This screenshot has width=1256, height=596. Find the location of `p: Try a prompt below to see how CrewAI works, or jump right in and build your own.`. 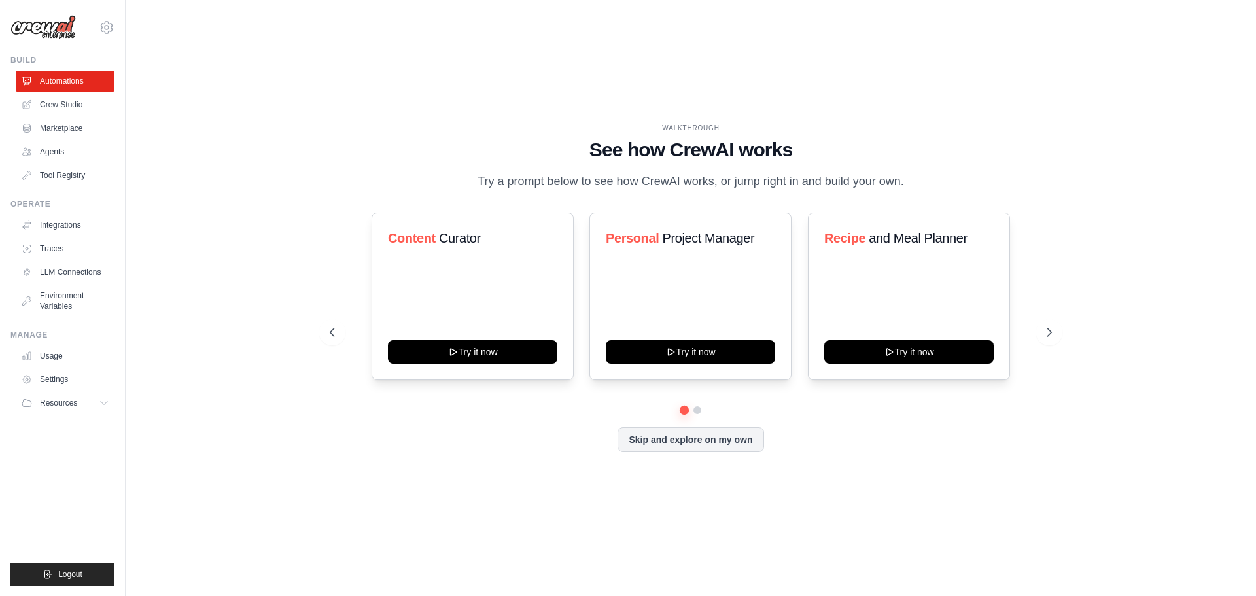

p: Try a prompt below to see how CrewAI works, or jump right in and build your own. is located at coordinates (691, 181).